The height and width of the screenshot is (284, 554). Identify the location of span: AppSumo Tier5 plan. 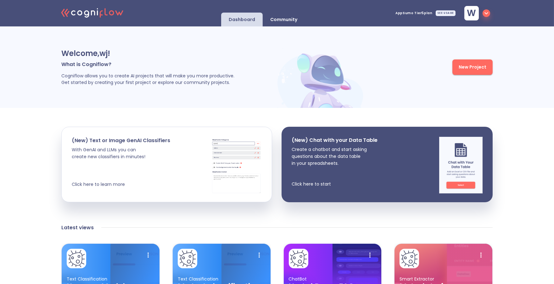
(414, 13).